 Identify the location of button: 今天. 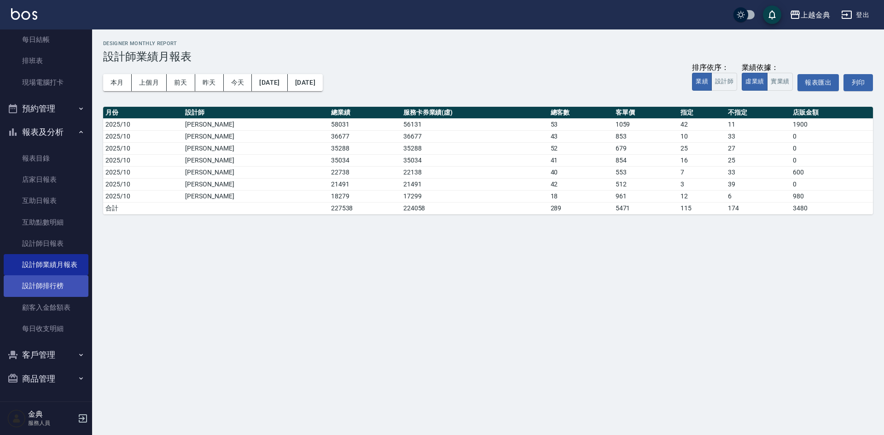
(238, 82).